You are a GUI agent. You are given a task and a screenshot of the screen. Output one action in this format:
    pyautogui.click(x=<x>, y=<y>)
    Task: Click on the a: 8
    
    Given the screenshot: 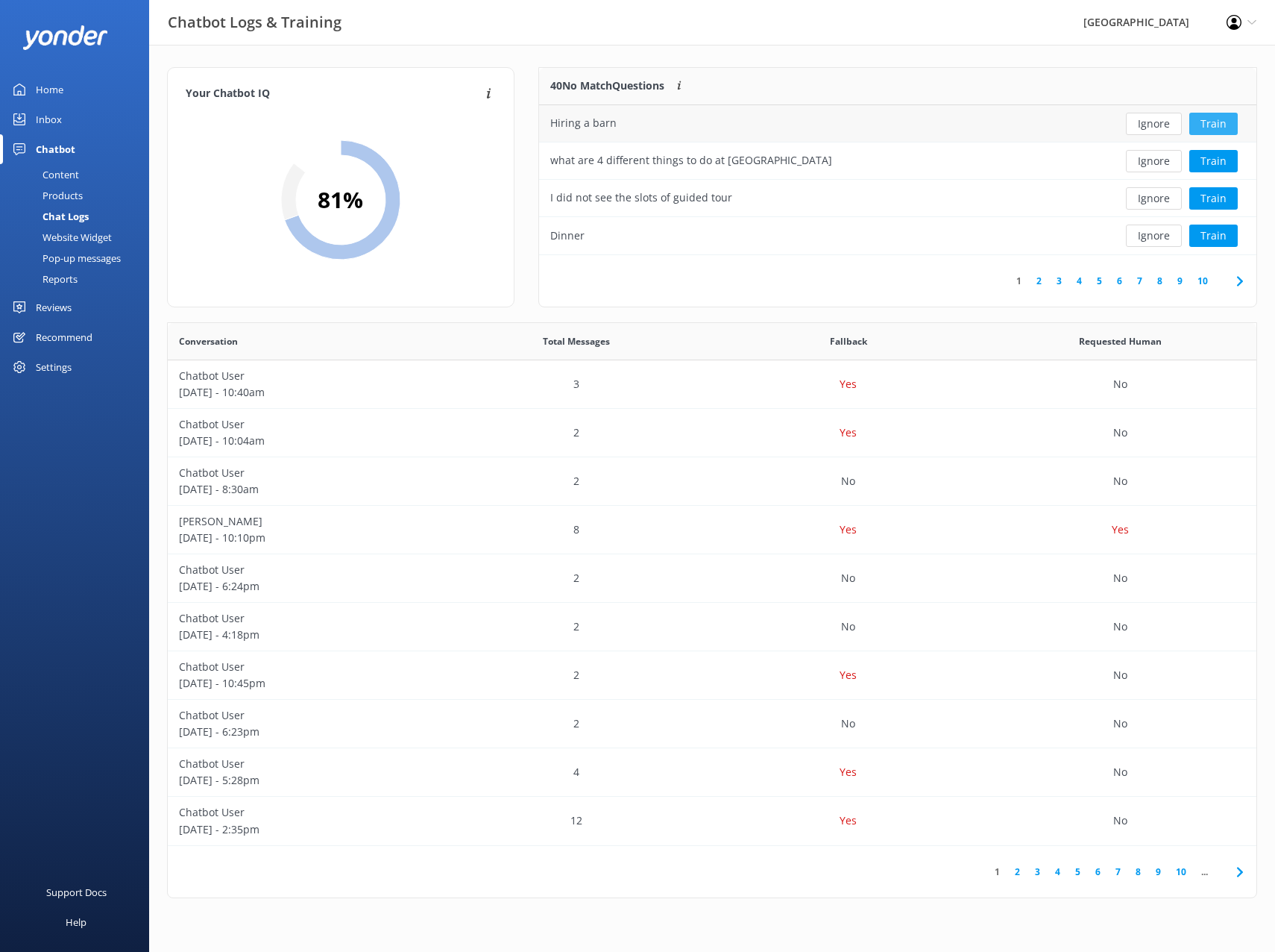 What is the action you would take?
    pyautogui.click(x=1160, y=281)
    